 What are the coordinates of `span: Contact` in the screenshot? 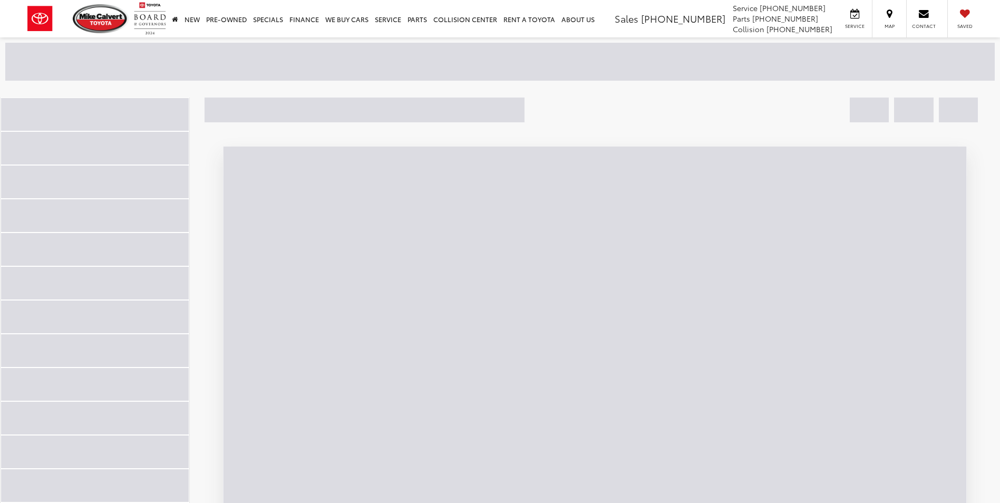 It's located at (923, 26).